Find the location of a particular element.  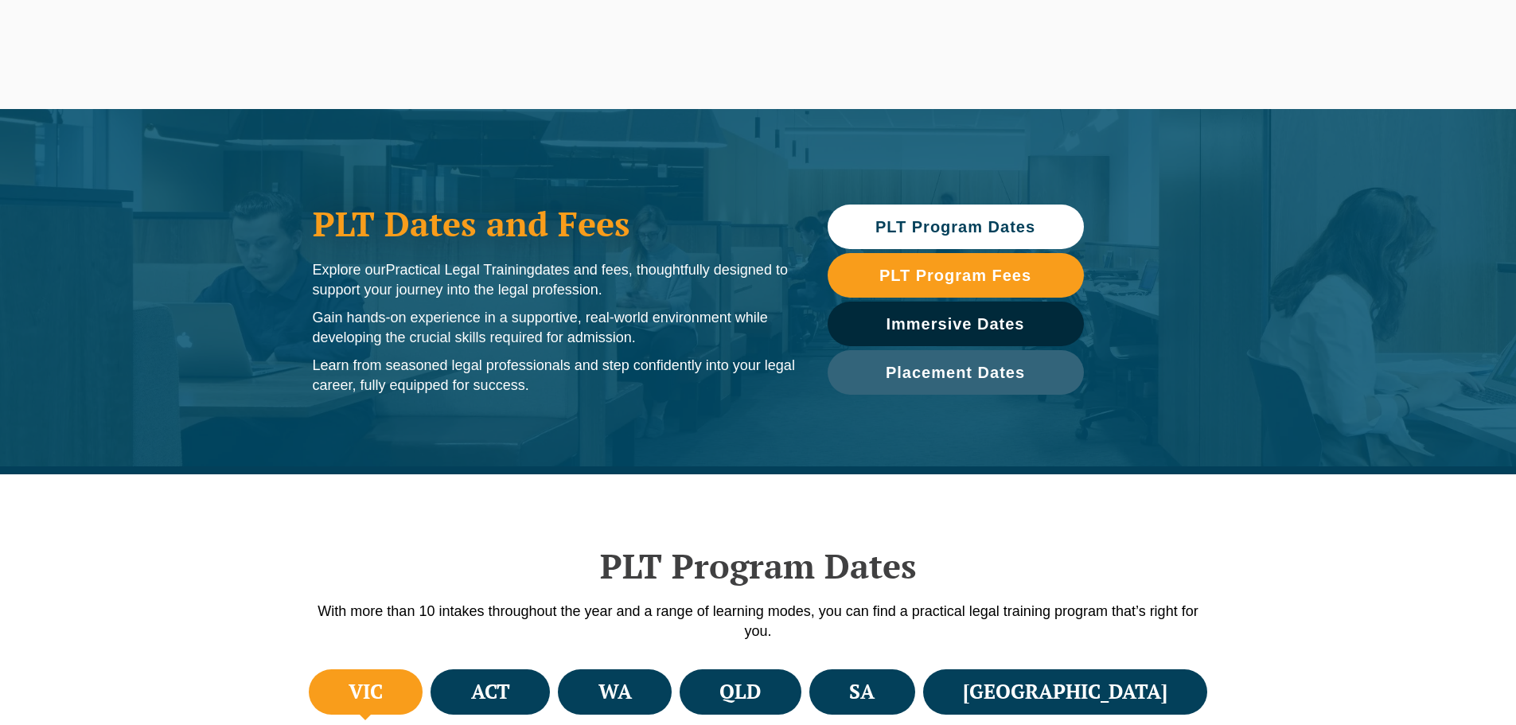

h4: ACT is located at coordinates (490, 691).